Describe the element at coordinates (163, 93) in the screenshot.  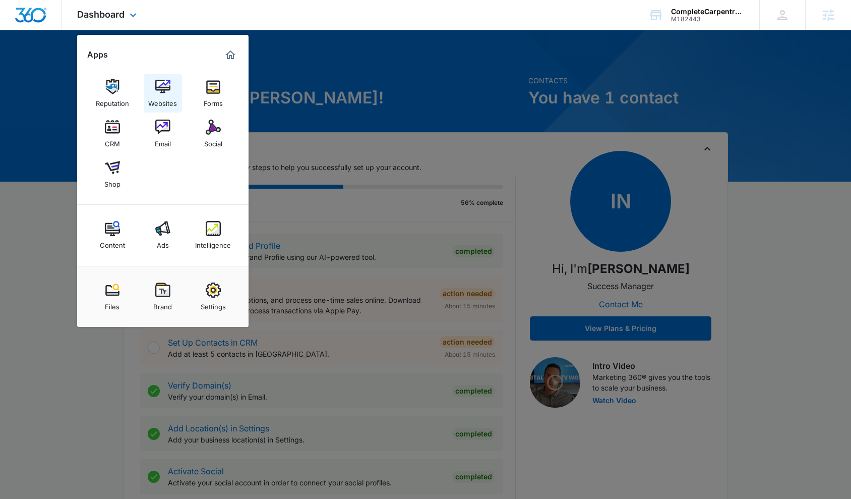
I see `a: Websites` at that location.